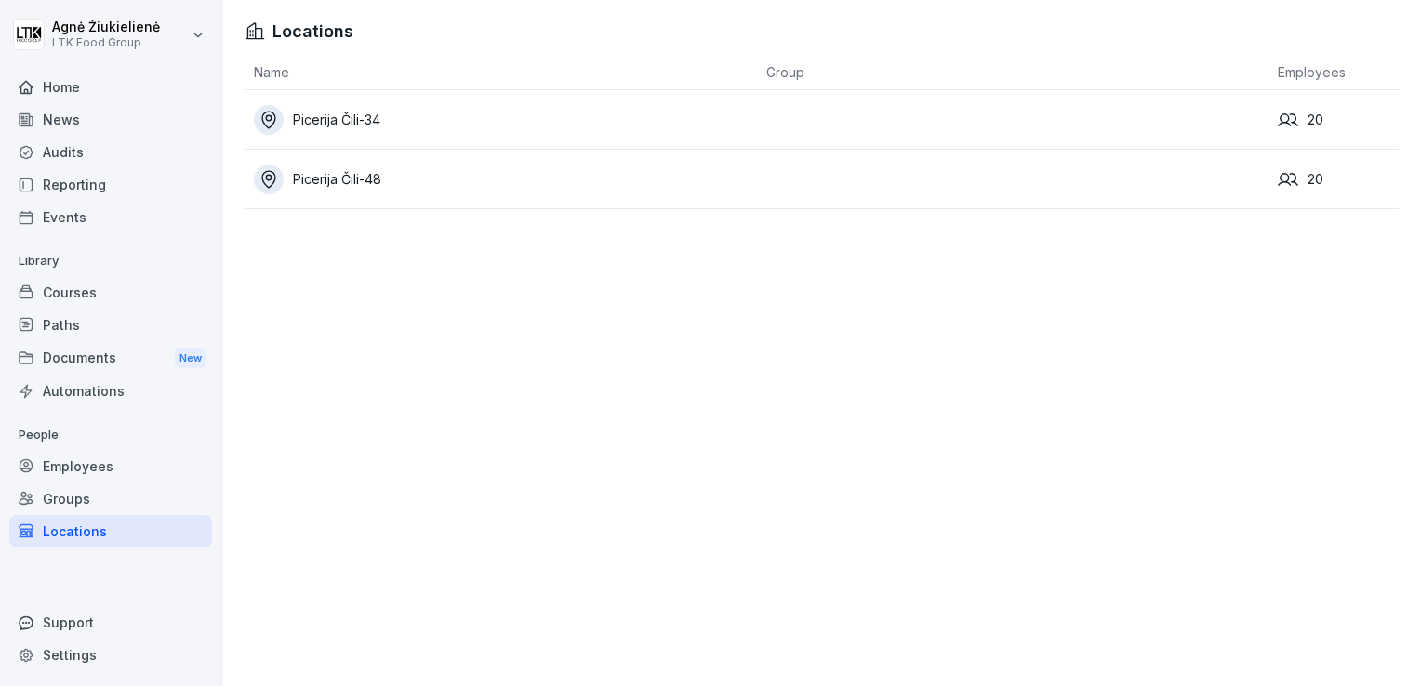 The image size is (1421, 686). Describe the element at coordinates (111, 466) in the screenshot. I see `div: Employees` at that location.